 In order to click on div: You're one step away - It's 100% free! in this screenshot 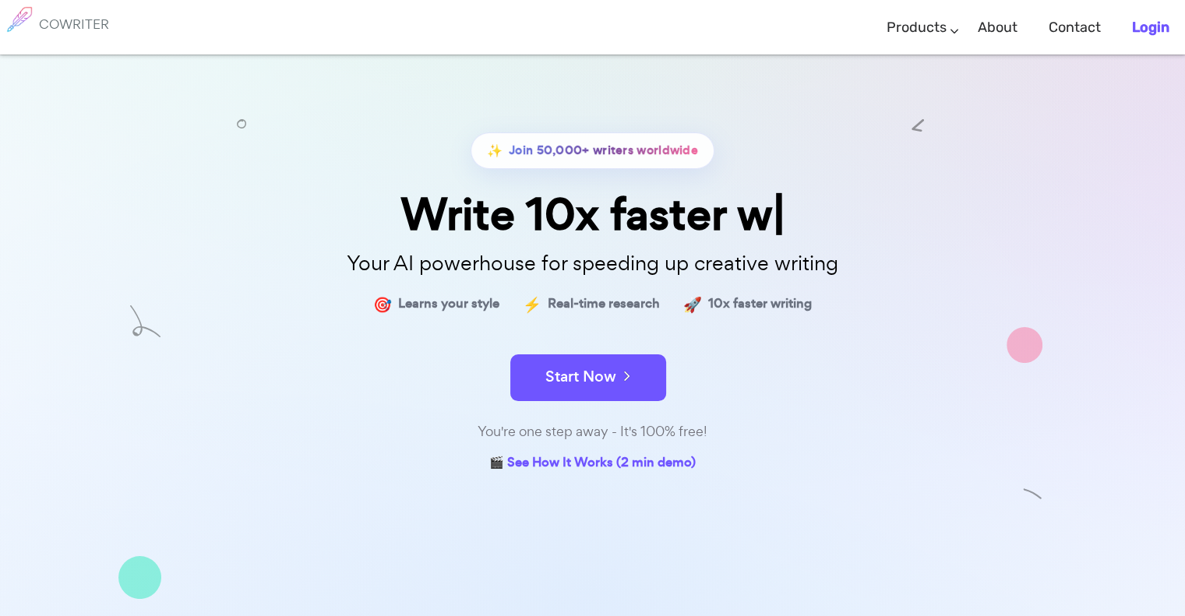, I will do `click(593, 432)`.